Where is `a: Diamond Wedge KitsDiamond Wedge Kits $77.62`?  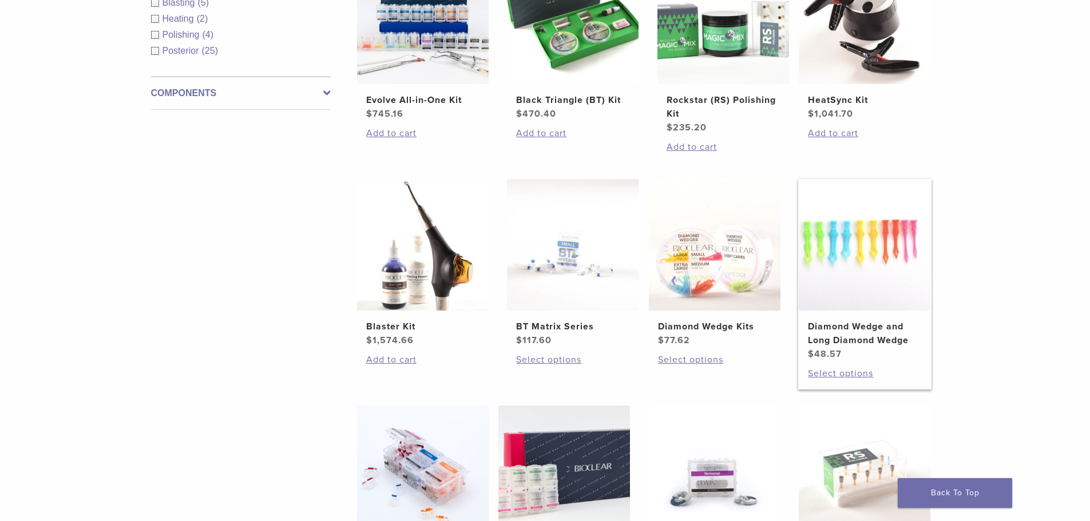
a: Diamond Wedge KitsDiamond Wedge Kits $77.62 is located at coordinates (715, 263).